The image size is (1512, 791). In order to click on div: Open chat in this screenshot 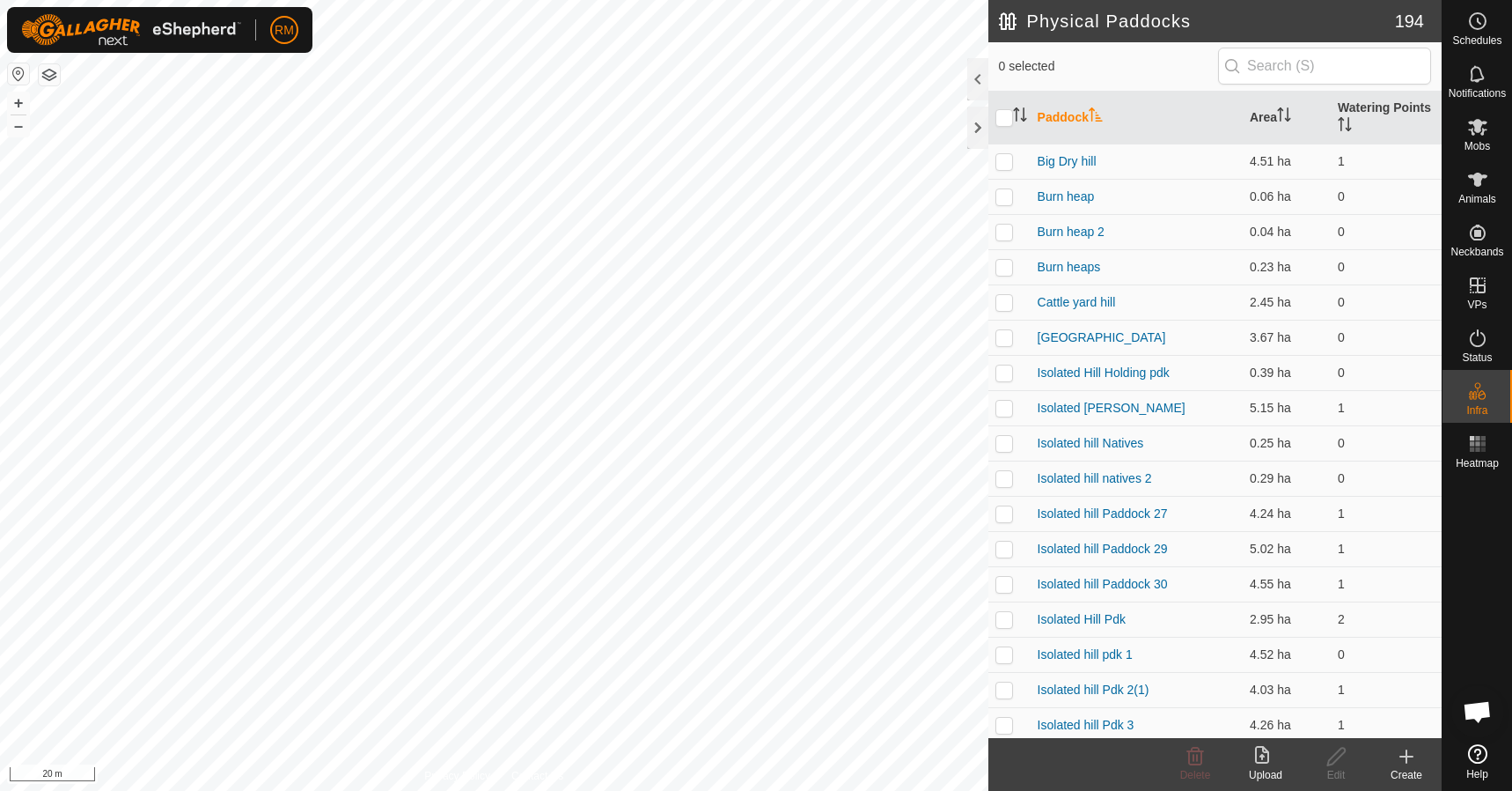, I will do `click(1477, 711)`.